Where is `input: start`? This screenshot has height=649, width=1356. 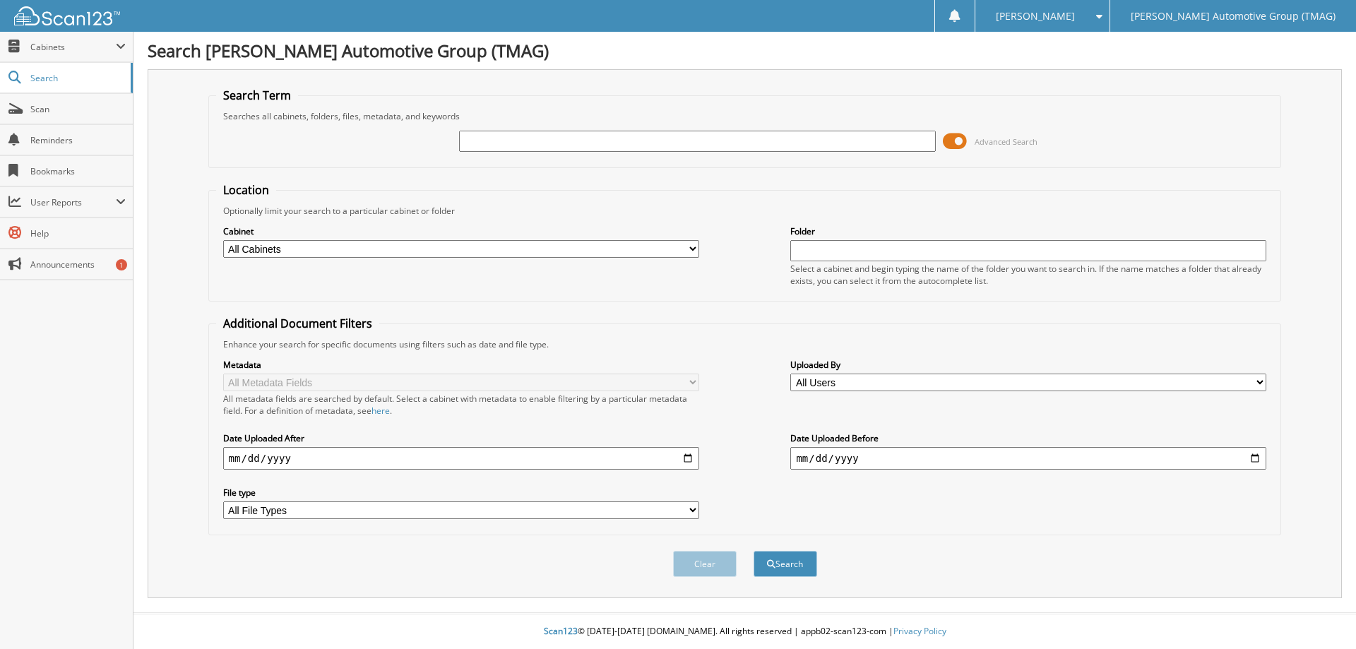 input: start is located at coordinates (461, 458).